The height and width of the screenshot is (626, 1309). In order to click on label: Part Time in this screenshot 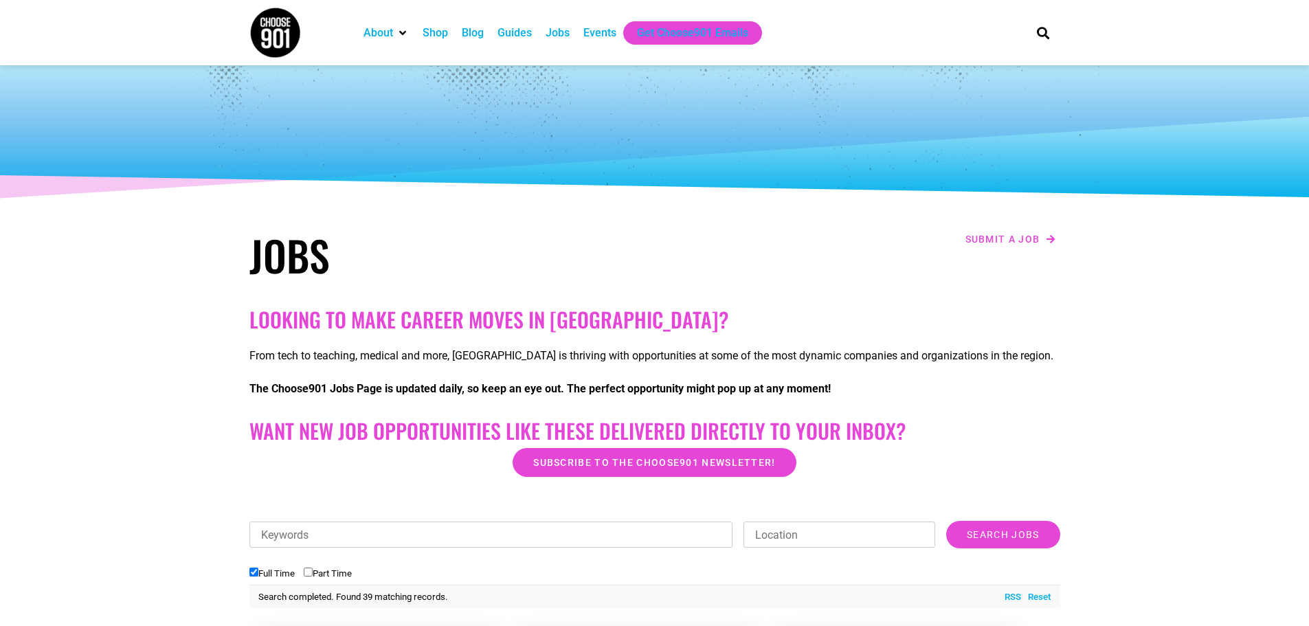, I will do `click(328, 573)`.